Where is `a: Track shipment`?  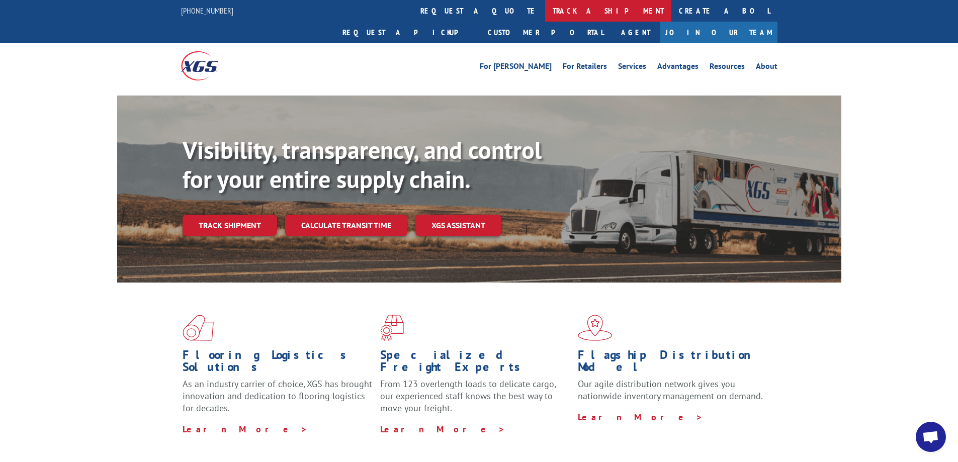 a: Track shipment is located at coordinates (230, 225).